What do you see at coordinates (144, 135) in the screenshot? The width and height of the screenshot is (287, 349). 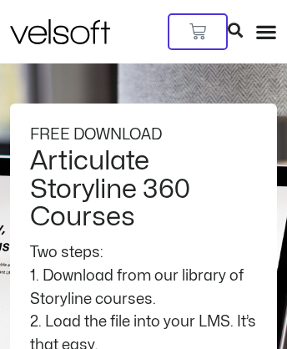 I see `div: FREE DOWNLOAD` at bounding box center [144, 135].